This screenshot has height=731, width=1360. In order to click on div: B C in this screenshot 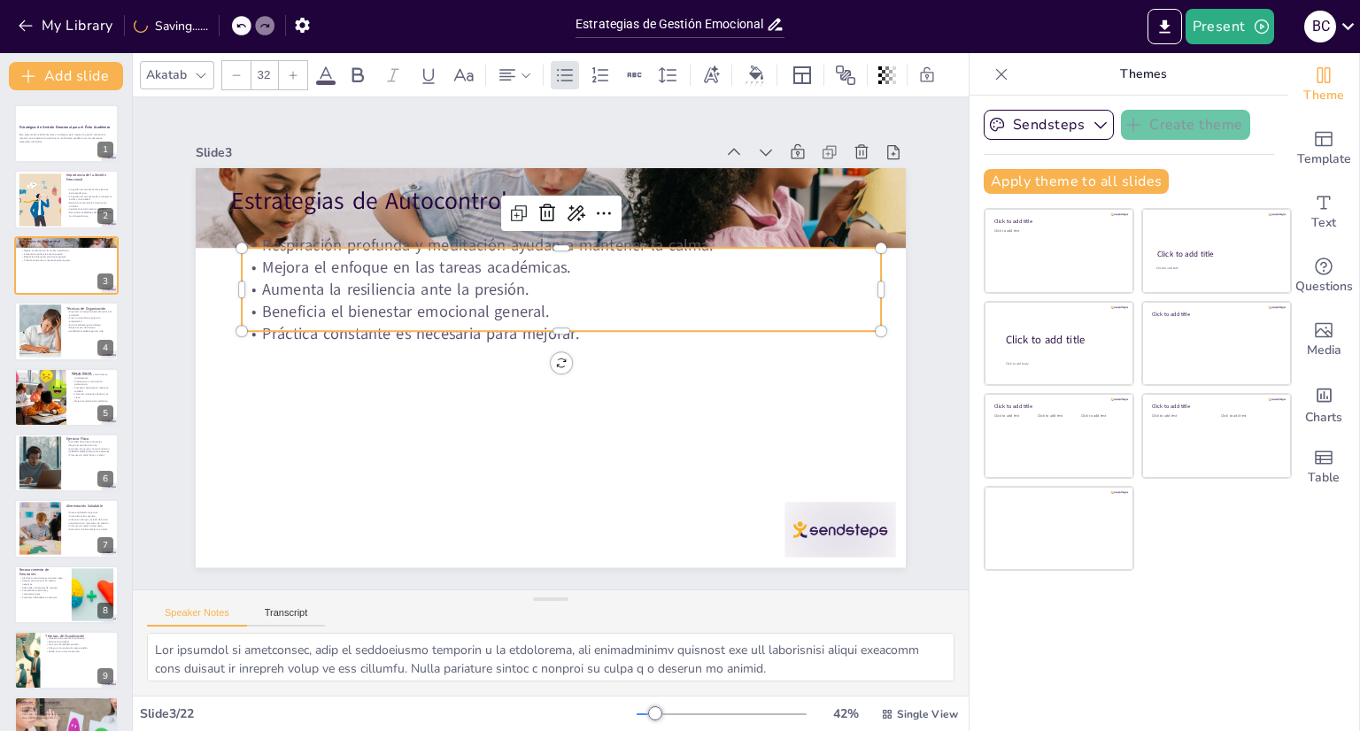, I will do `click(1320, 27)`.